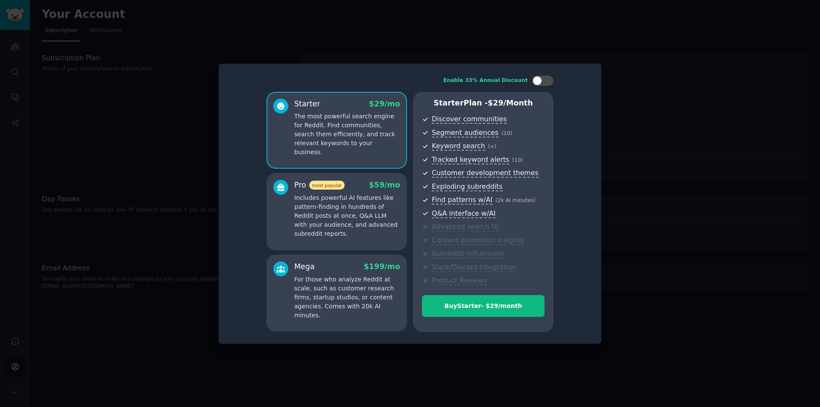 This screenshot has height=407, width=820. Describe the element at coordinates (474, 267) in the screenshot. I see `span: Slack/Discord integration` at that location.